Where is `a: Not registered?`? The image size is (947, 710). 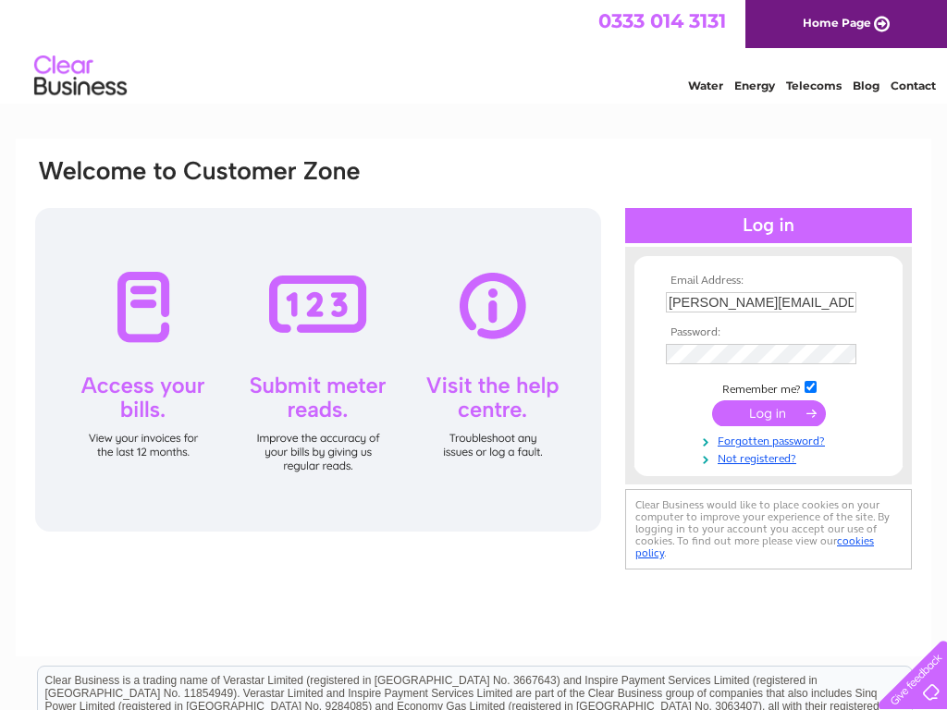
a: Not registered? is located at coordinates (771, 457).